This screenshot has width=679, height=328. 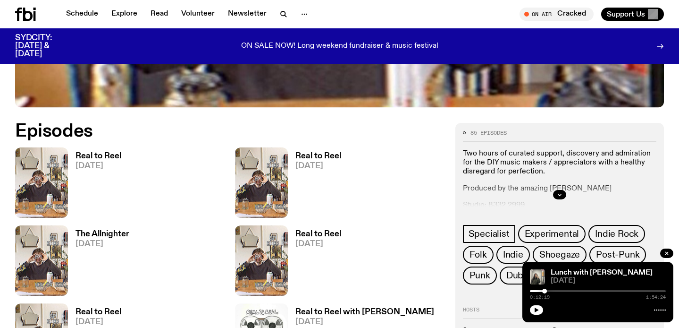 What do you see at coordinates (513, 255) in the screenshot?
I see `a: Indie` at bounding box center [513, 255].